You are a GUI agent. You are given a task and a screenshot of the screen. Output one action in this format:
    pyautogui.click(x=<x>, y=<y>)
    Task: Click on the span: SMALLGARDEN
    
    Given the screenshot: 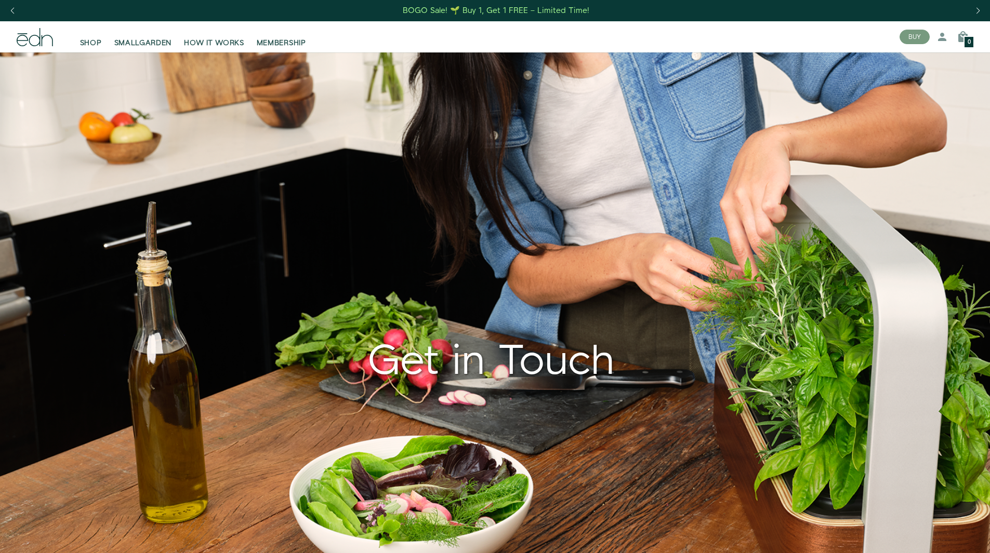 What is the action you would take?
    pyautogui.click(x=143, y=43)
    